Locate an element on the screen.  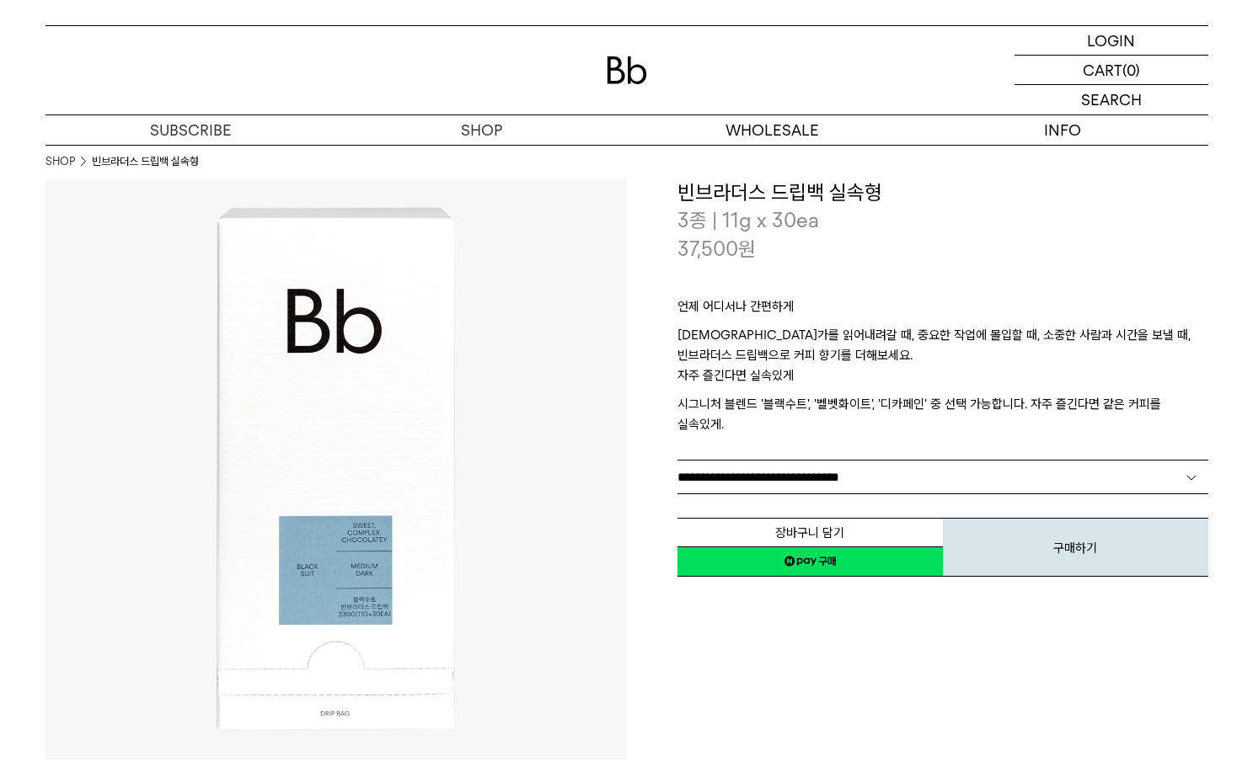
p: 3종 | 11g x 30ea is located at coordinates (943, 221).